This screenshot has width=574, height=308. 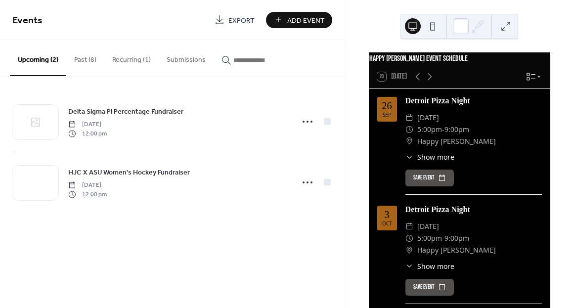 What do you see at coordinates (387, 115) in the screenshot?
I see `div: Sep` at bounding box center [387, 115].